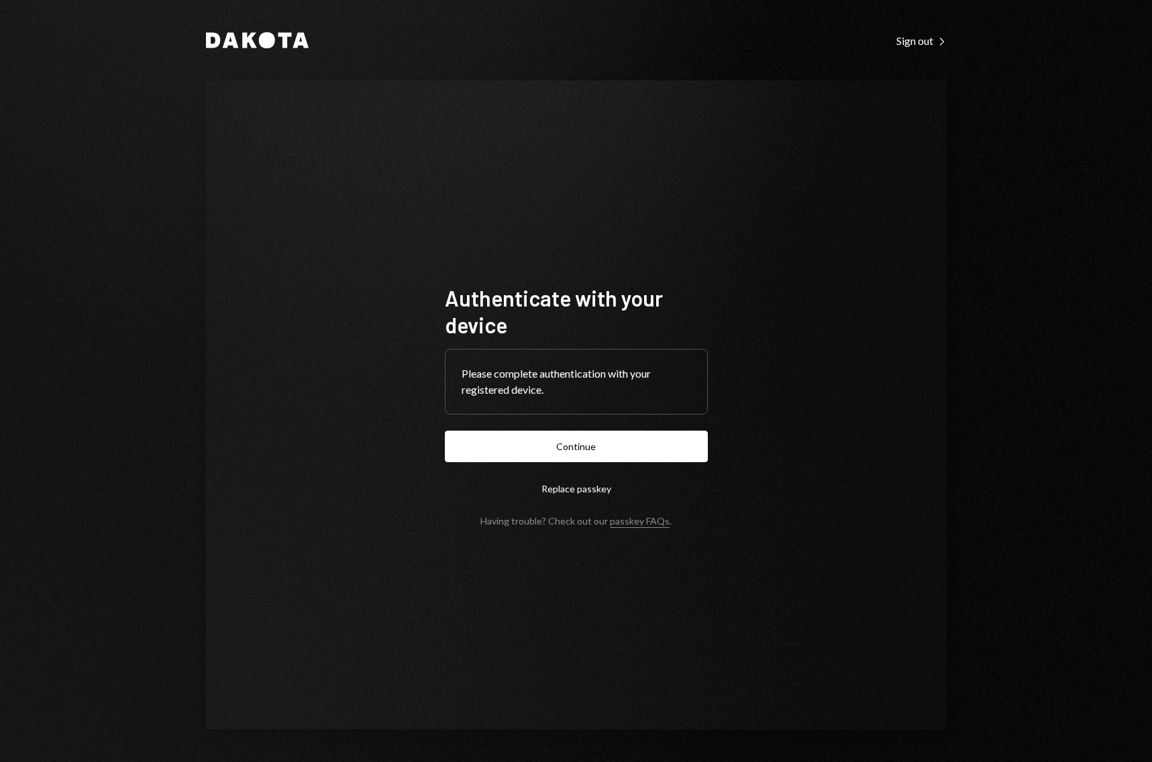 This screenshot has height=762, width=1152. Describe the element at coordinates (576, 382) in the screenshot. I see `div: Please complete authentication with your registered device.` at that location.